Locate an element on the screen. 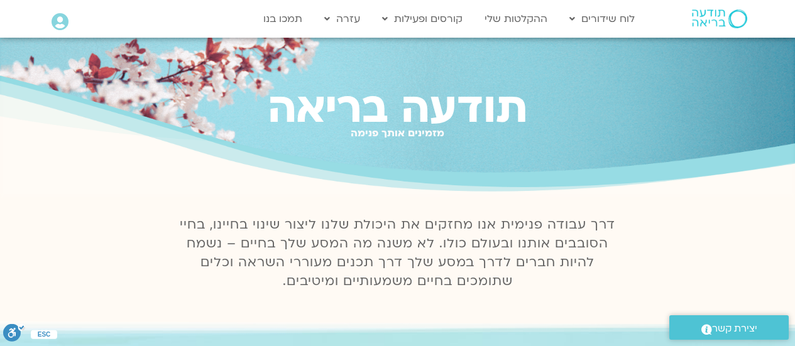  a: עזרה is located at coordinates (342, 19).